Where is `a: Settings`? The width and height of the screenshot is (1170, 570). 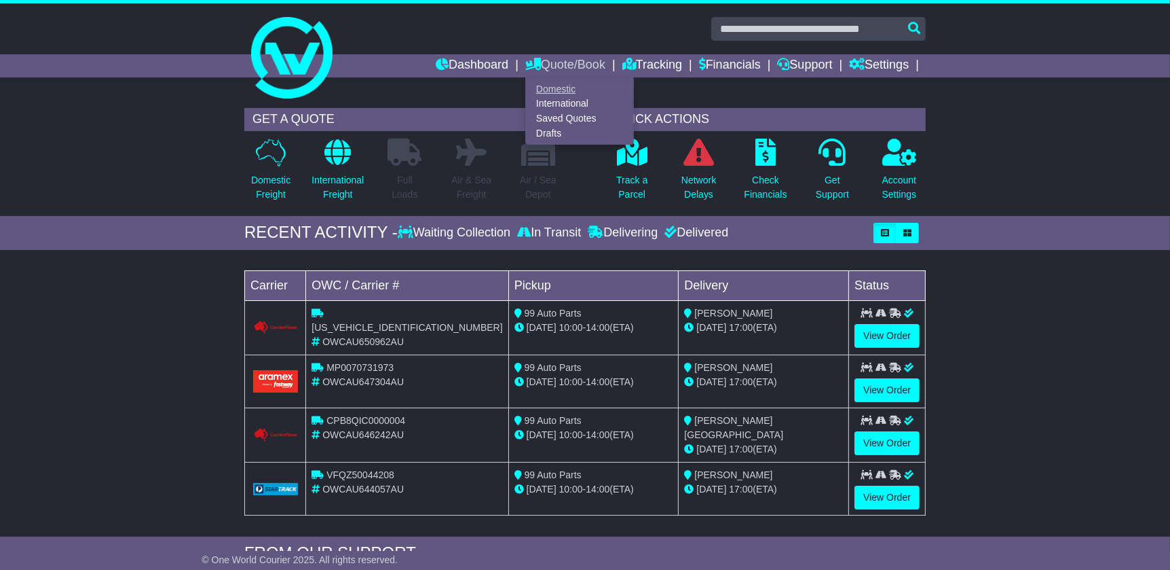
a: Settings is located at coordinates (879, 66).